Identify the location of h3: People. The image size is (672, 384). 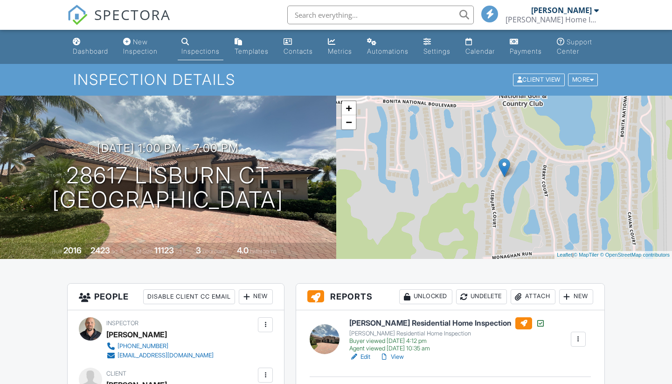
(176, 297).